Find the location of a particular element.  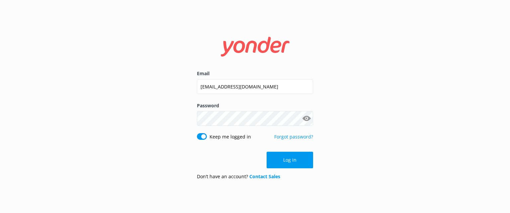

p: Don’t have an account? is located at coordinates (238, 177).